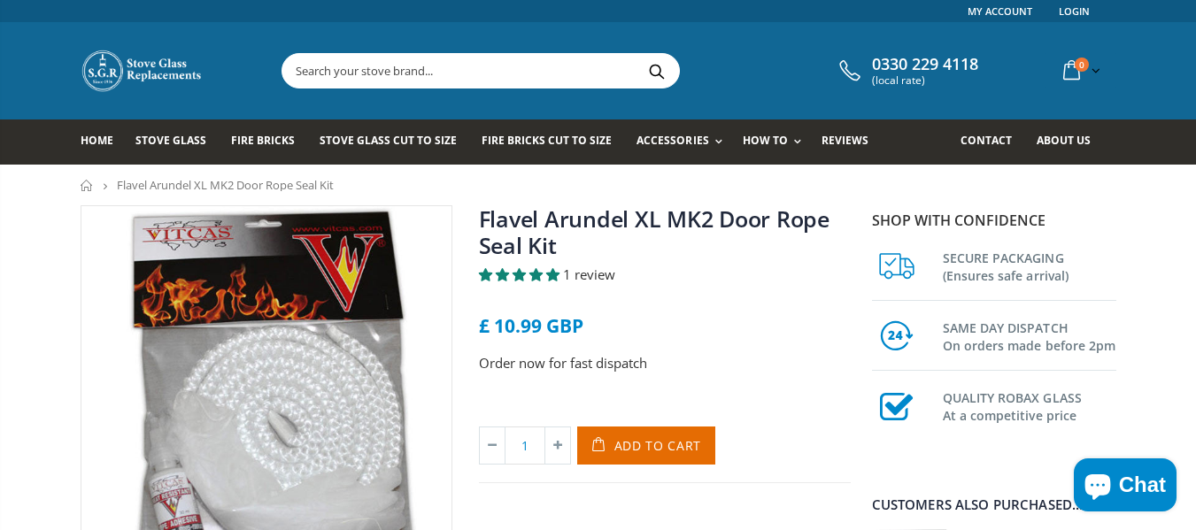 The height and width of the screenshot is (530, 1196). I want to click on a: Accessories, so click(683, 142).